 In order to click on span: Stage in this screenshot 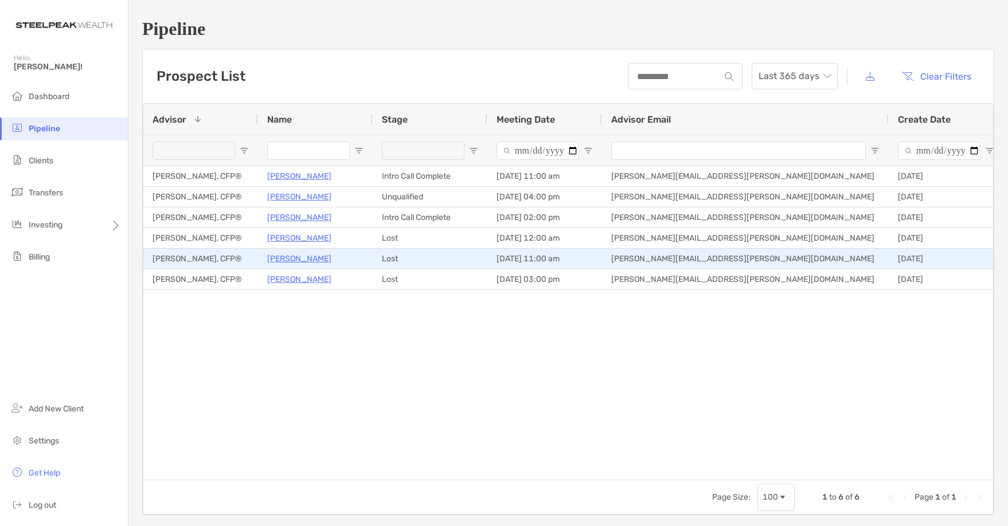, I will do `click(394, 119)`.